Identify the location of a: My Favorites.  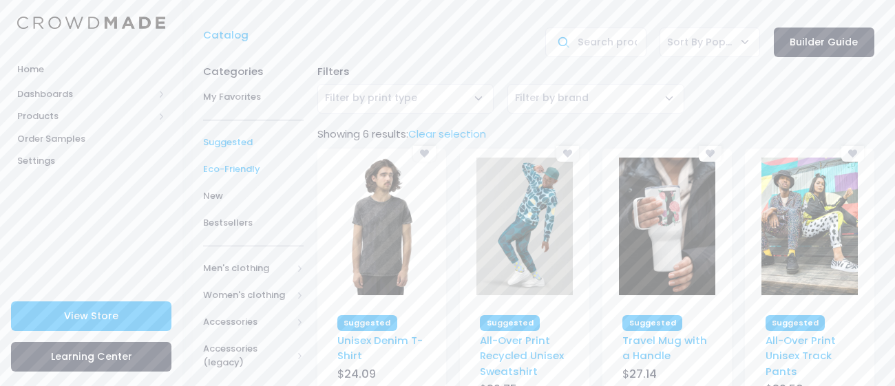
(253, 97).